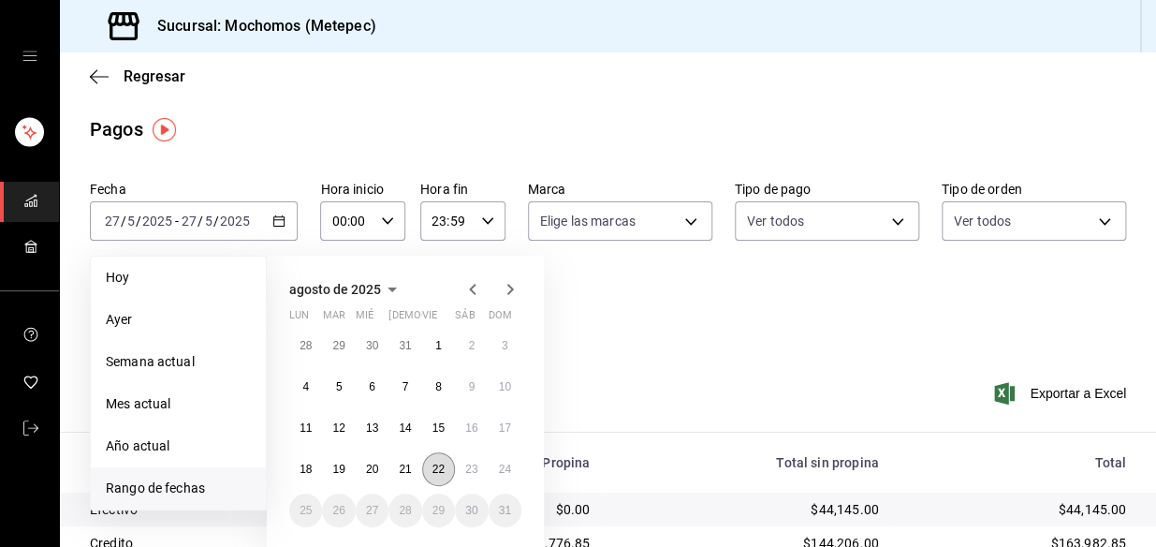 The width and height of the screenshot is (1156, 547). Describe the element at coordinates (372, 510) in the screenshot. I see `abbr: 27 de agosto de 2025` at that location.